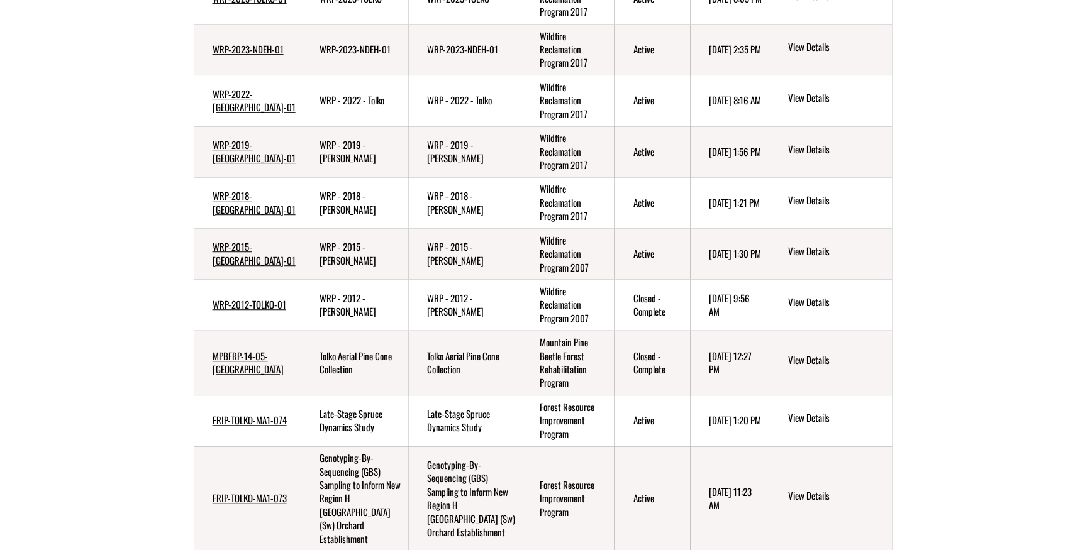 Image resolution: width=1085 pixels, height=550 pixels. Describe the element at coordinates (250, 420) in the screenshot. I see `a: FRIP-TOLKO-MA1-074` at that location.